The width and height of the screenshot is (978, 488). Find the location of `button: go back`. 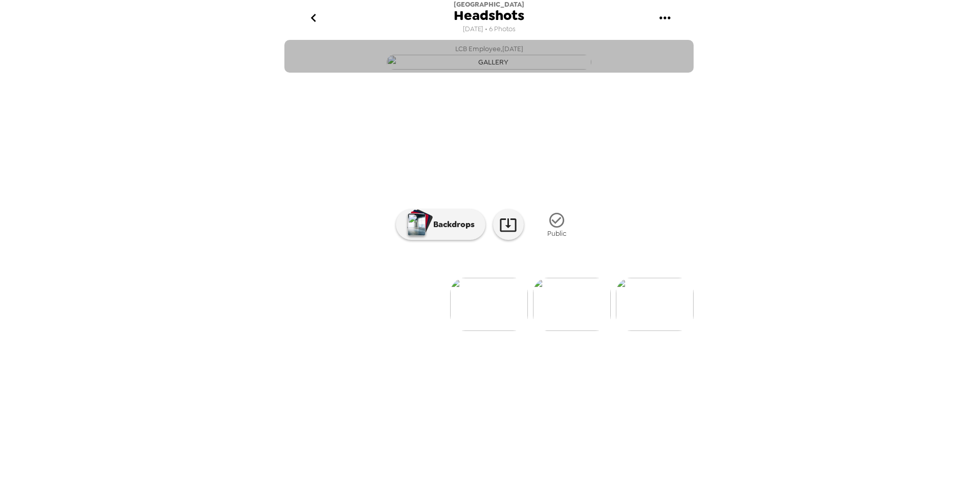

button: go back is located at coordinates (313, 18).